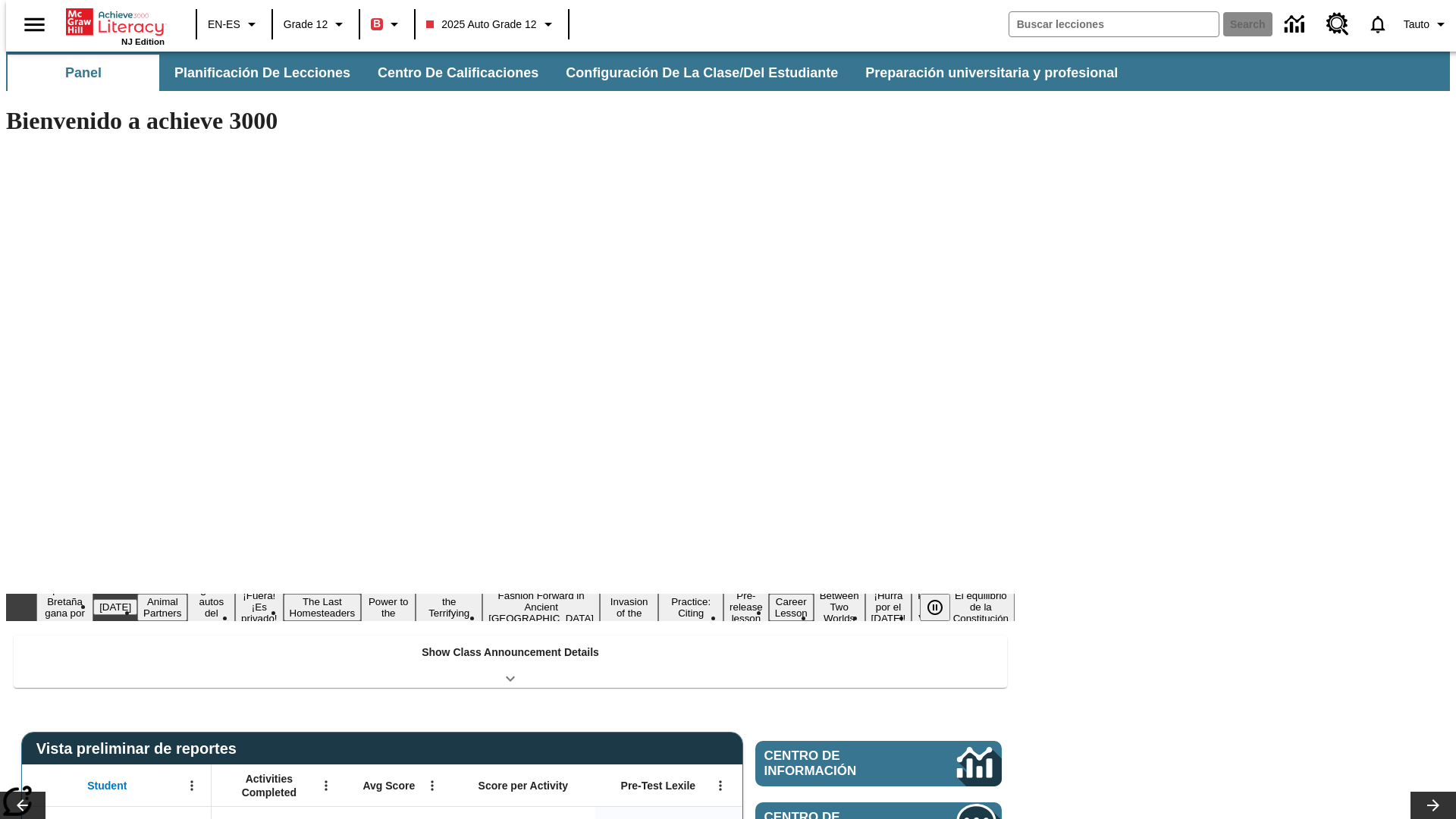 This screenshot has width=1456, height=819. What do you see at coordinates (388, 785) in the screenshot?
I see `span: Avg Score` at bounding box center [388, 785].